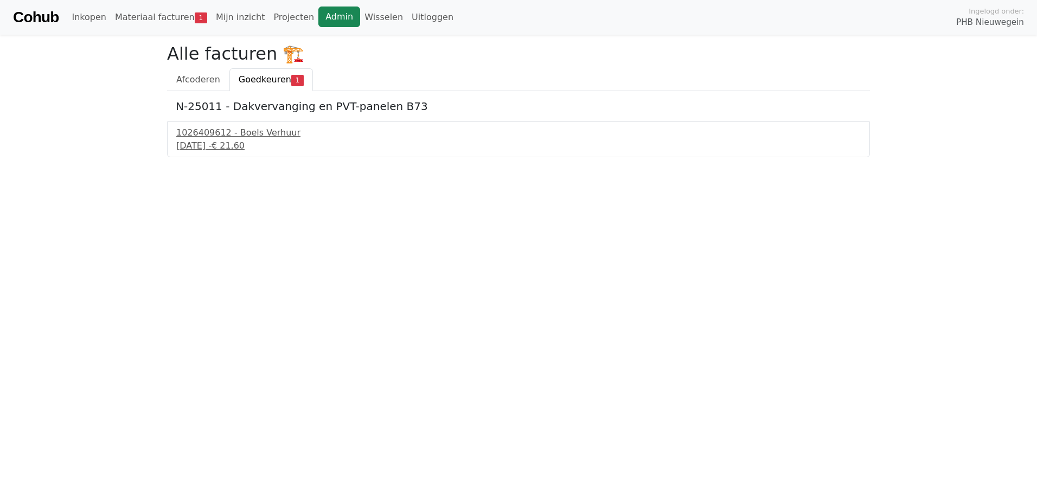 Image resolution: width=1037 pixels, height=501 pixels. Describe the element at coordinates (518, 54) in the screenshot. I see `h2: Alle facturen 🏗️` at that location.